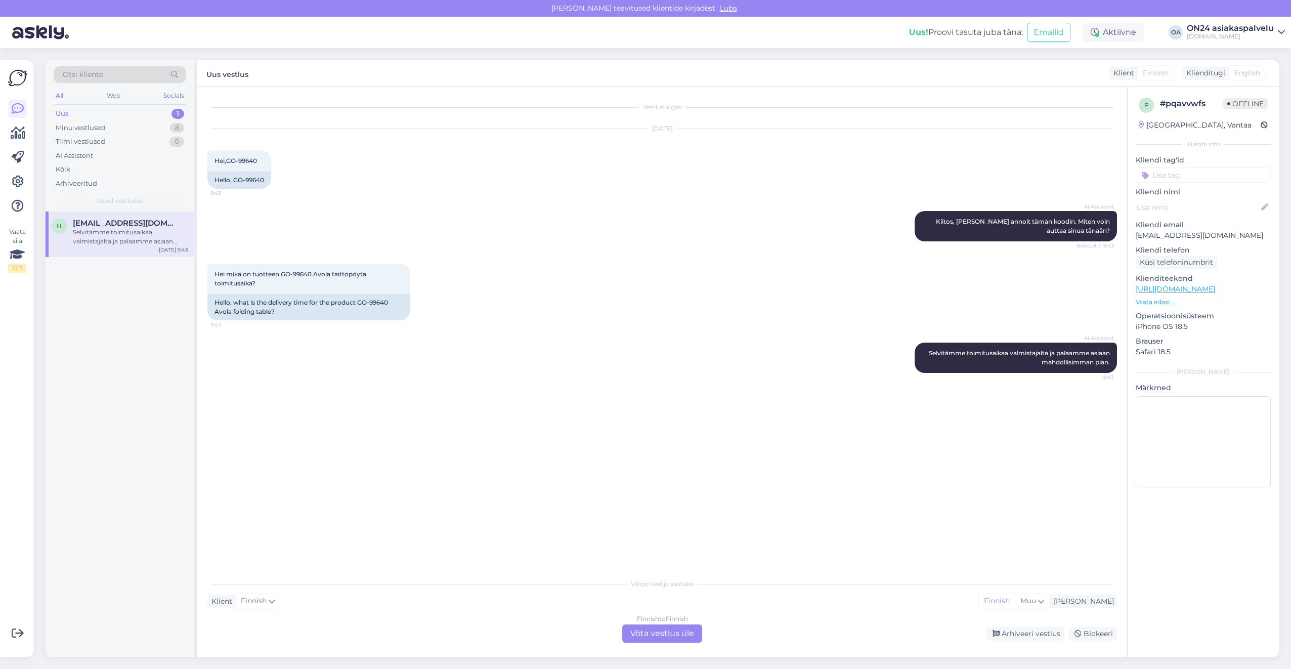 Image resolution: width=1291 pixels, height=669 pixels. What do you see at coordinates (1114, 32) in the screenshot?
I see `div: Aktiivne` at bounding box center [1114, 32].